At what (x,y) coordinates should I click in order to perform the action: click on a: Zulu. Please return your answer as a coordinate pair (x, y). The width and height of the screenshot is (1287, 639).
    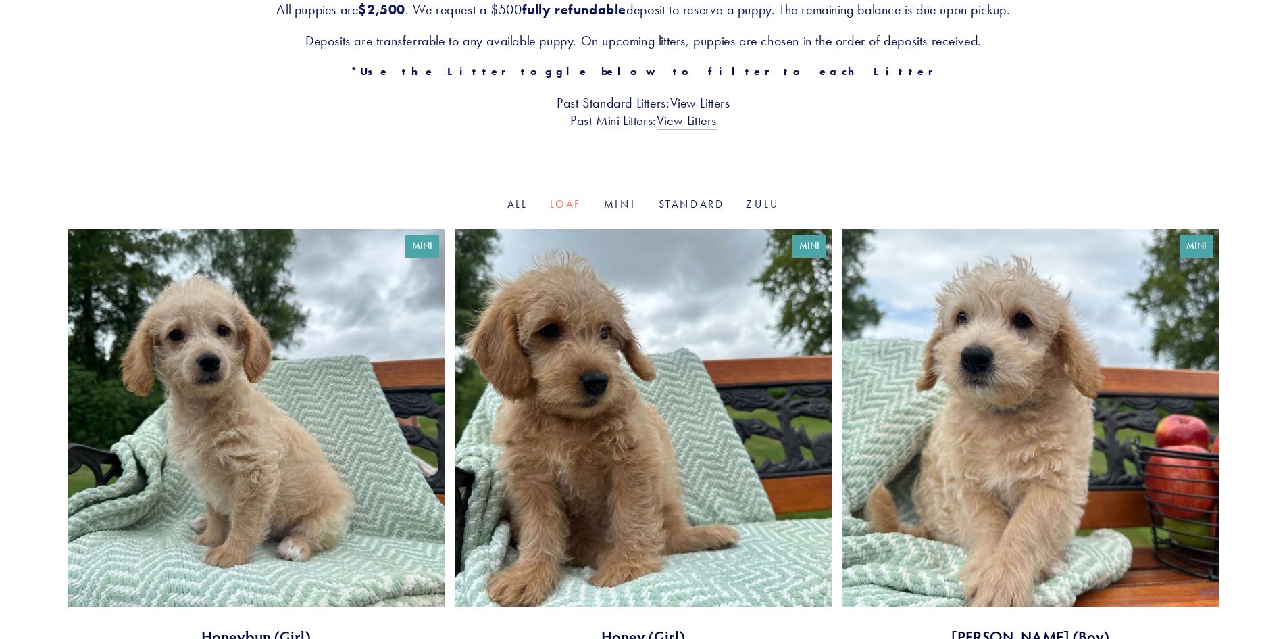
    Looking at the image, I should click on (763, 203).